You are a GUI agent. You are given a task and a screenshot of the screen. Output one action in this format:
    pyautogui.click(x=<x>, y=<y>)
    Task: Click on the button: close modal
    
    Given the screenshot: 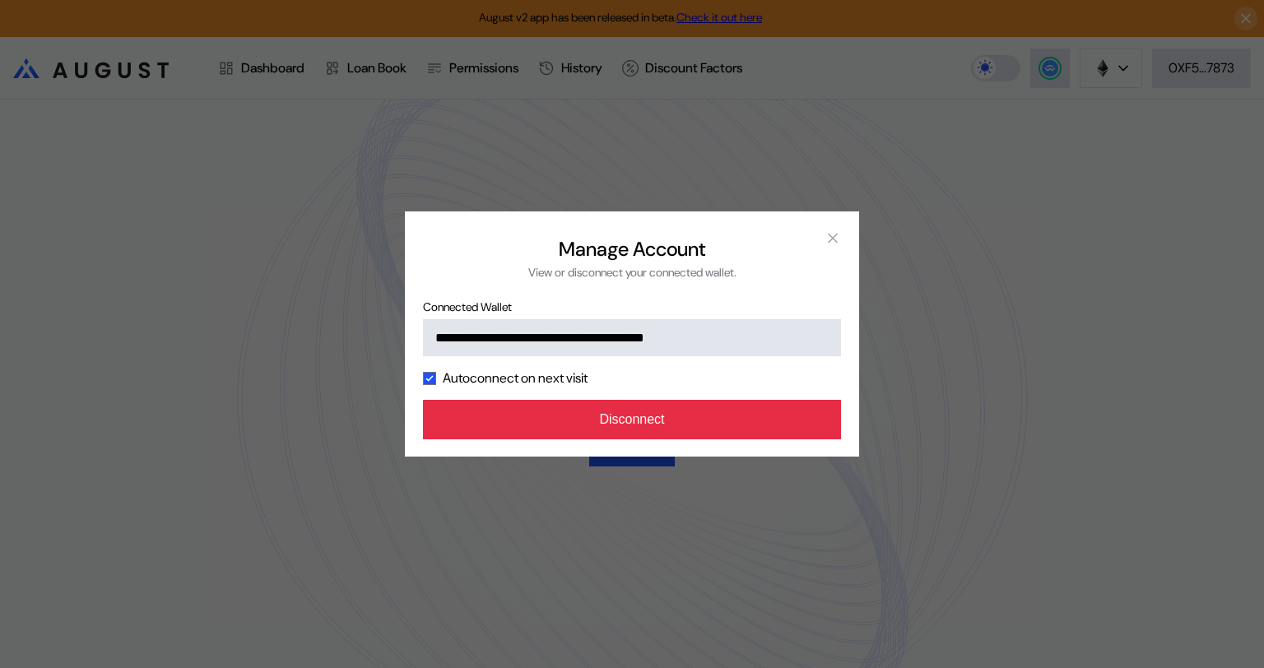 What is the action you would take?
    pyautogui.click(x=833, y=238)
    